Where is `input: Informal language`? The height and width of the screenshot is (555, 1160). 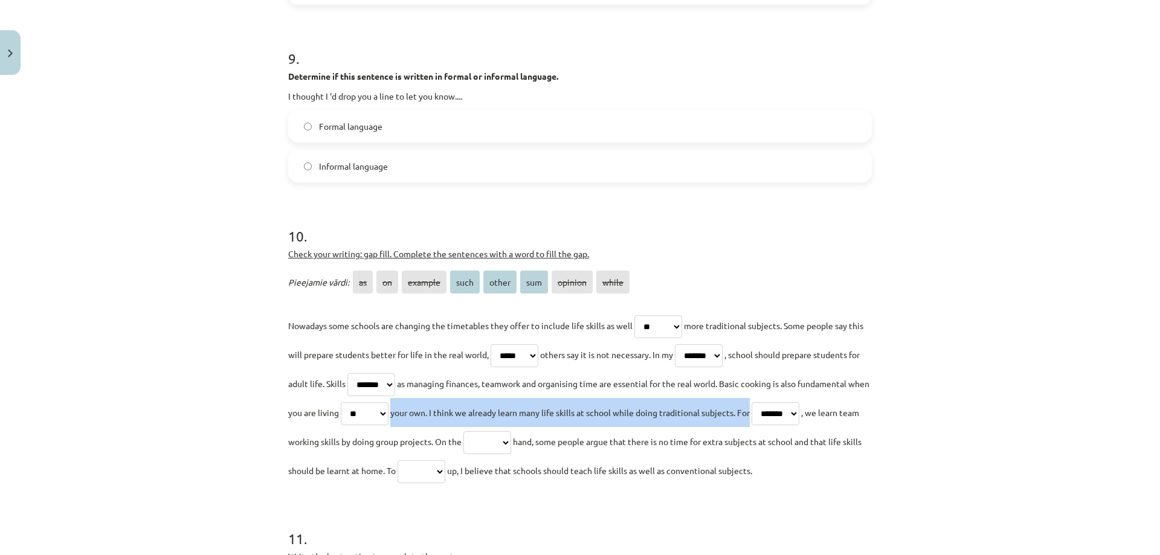 input: Informal language is located at coordinates (308, 166).